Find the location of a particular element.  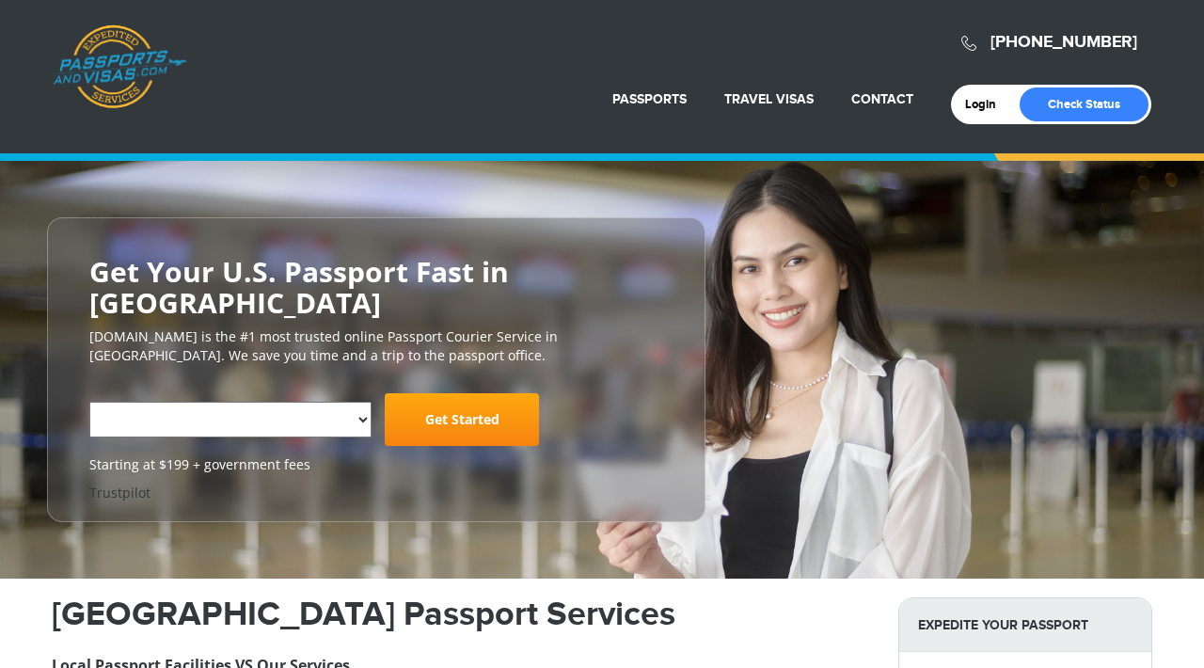

a: Get Started is located at coordinates (462, 419).